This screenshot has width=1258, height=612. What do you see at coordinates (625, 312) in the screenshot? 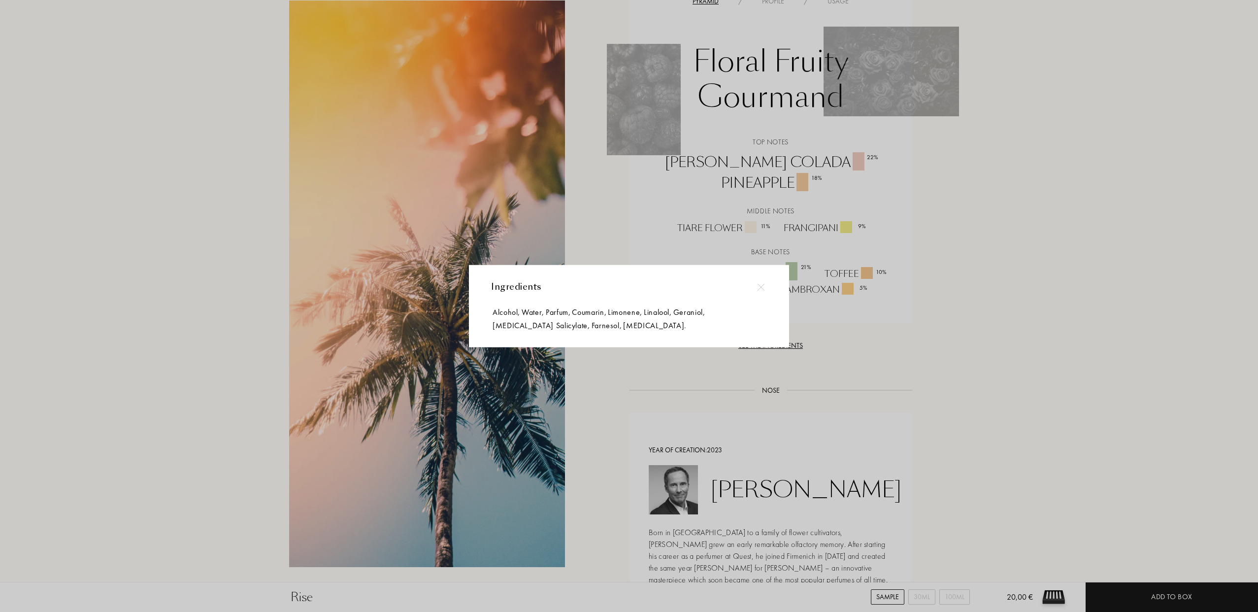
I see `span: Limonene ,` at bounding box center [625, 312].